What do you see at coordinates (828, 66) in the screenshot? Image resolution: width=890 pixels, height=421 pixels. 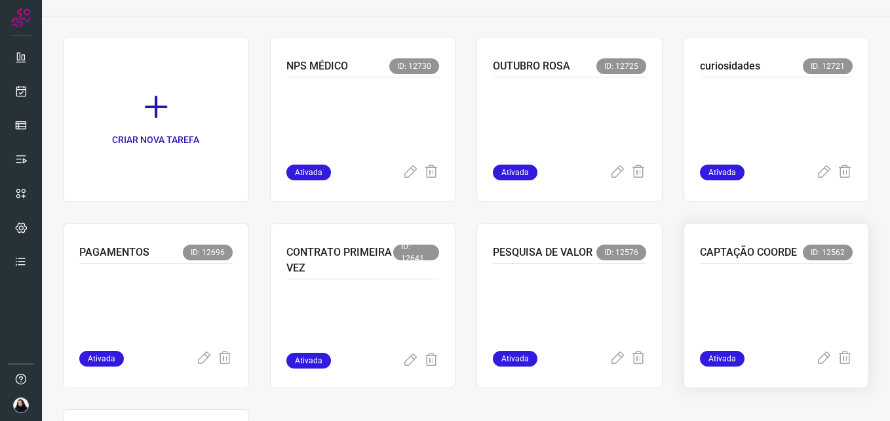 I see `span: ID: 12721` at bounding box center [828, 66].